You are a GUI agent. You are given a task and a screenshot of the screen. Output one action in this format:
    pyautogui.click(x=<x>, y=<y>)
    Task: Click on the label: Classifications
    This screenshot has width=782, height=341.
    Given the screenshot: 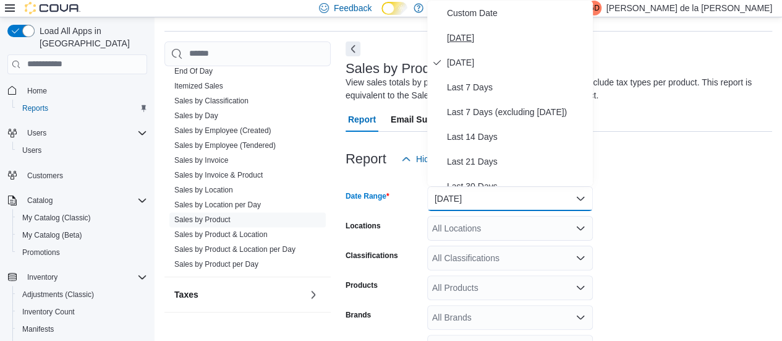 What is the action you would take?
    pyautogui.click(x=372, y=255)
    